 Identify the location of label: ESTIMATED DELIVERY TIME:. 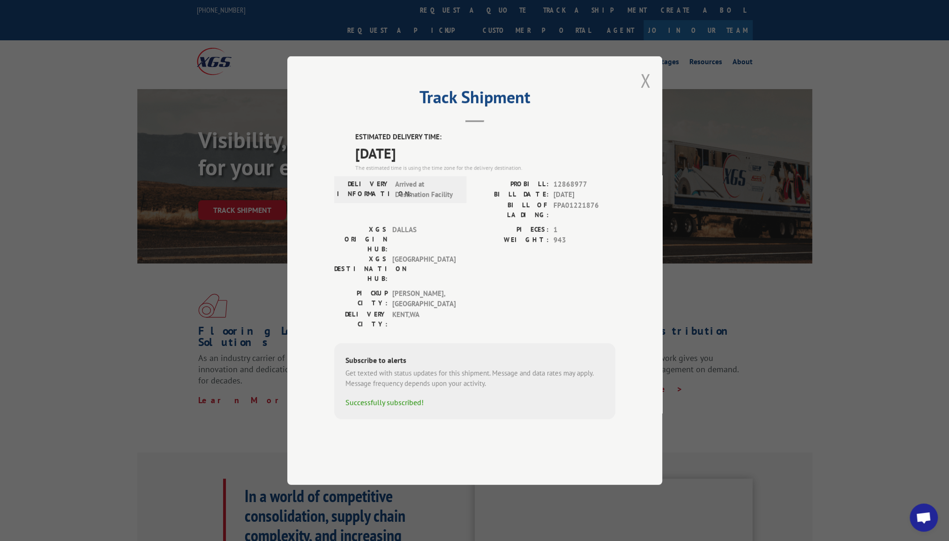
(485, 137).